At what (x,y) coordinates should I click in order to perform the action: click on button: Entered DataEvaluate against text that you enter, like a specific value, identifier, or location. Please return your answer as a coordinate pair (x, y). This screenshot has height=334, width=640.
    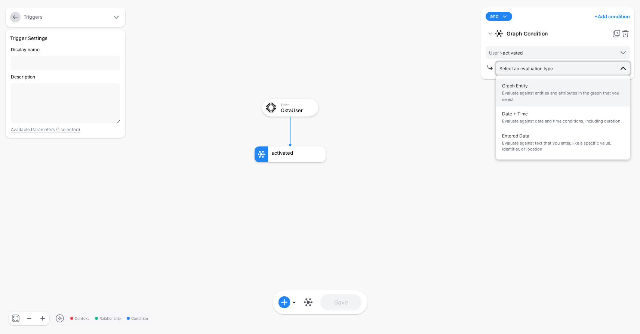
    Looking at the image, I should click on (563, 143).